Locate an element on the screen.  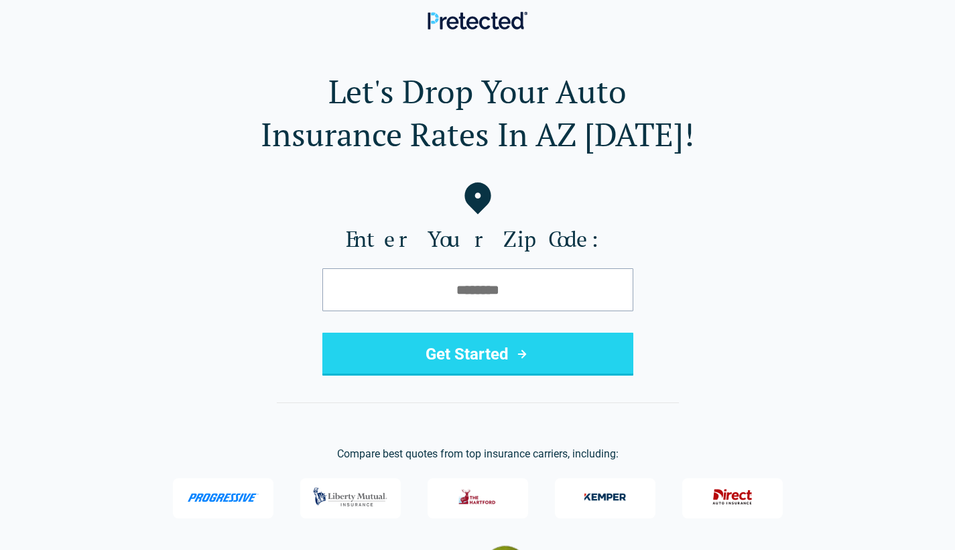
img: Kemper is located at coordinates (605, 497).